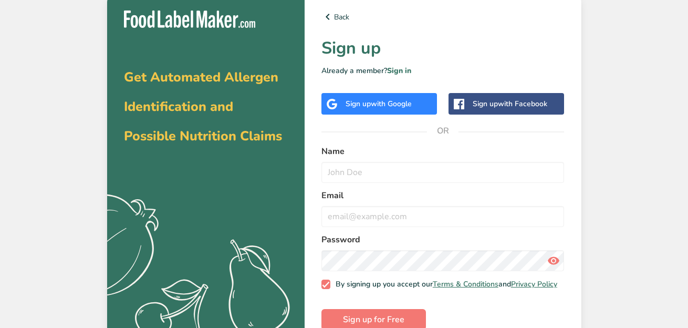 The image size is (688, 328). Describe the element at coordinates (443, 240) in the screenshot. I see `label: Password` at that location.